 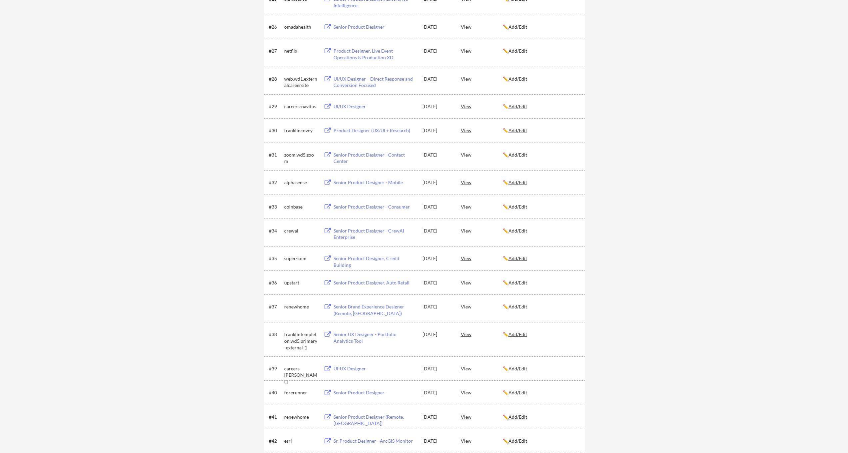 I want to click on div: #38, so click(x=275, y=335).